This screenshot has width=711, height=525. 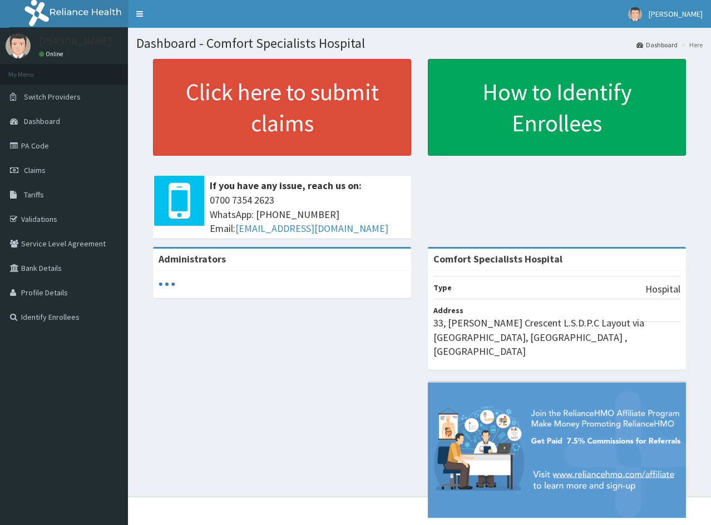 I want to click on span: Dashboard, so click(x=42, y=121).